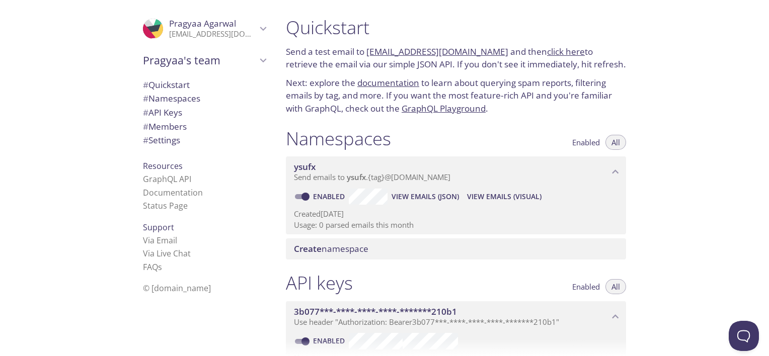 The height and width of the screenshot is (356, 769). I want to click on a: Status Page, so click(165, 206).